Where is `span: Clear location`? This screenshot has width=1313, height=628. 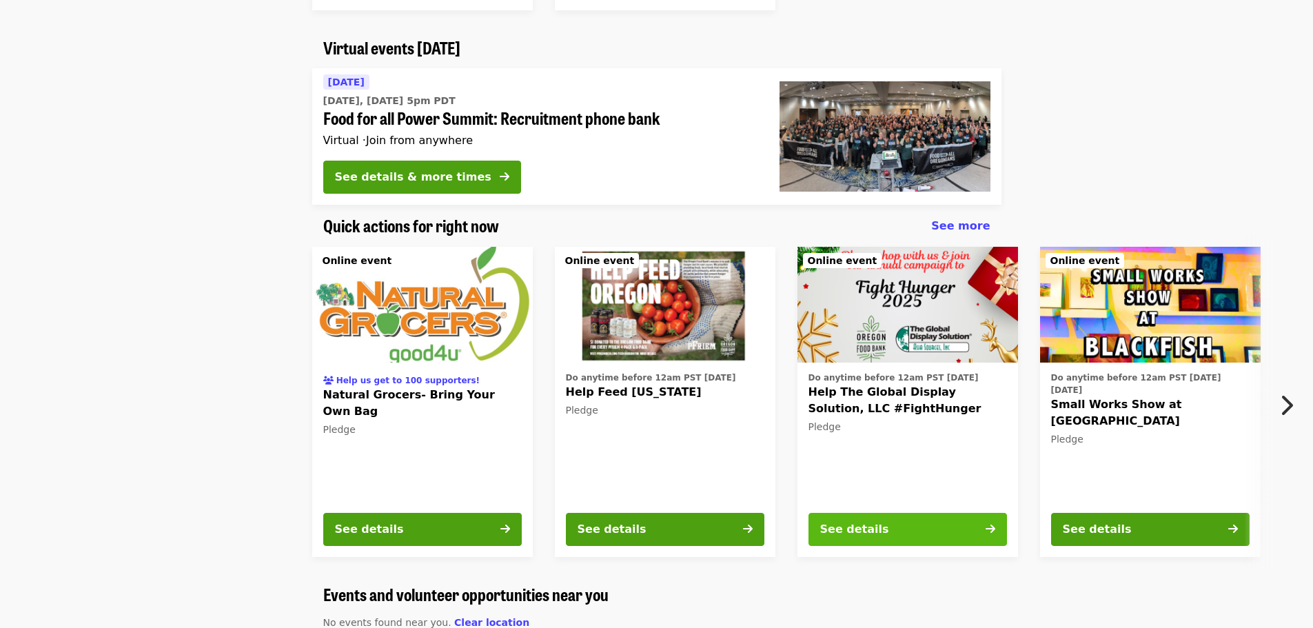 span: Clear location is located at coordinates (491, 622).